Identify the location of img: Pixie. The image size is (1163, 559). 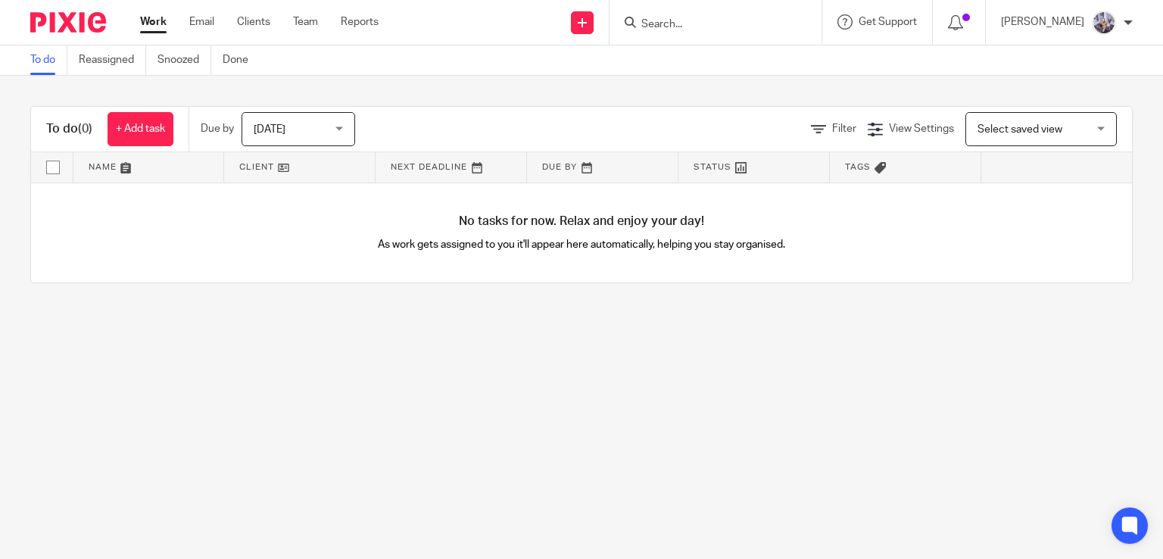
(68, 22).